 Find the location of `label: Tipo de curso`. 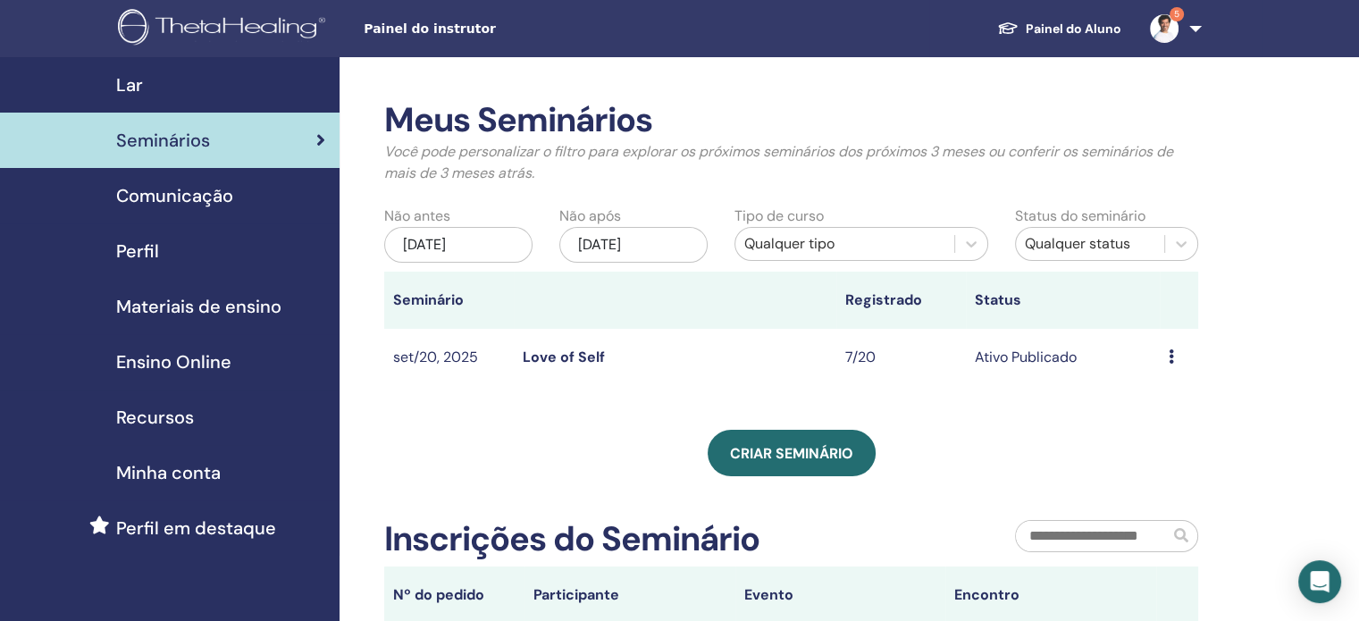

label: Tipo de curso is located at coordinates (779, 216).